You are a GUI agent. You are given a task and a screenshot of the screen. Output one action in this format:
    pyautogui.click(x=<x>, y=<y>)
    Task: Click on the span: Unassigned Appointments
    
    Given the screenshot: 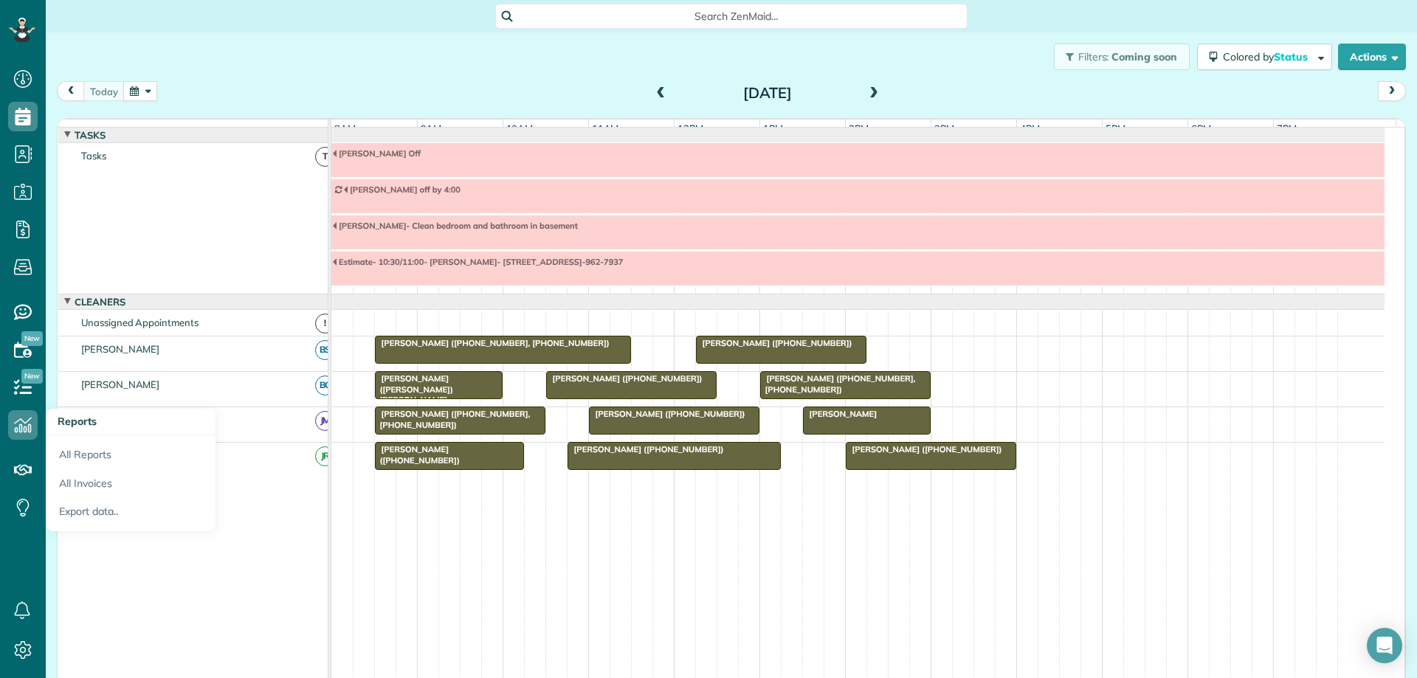 What is the action you would take?
    pyautogui.click(x=140, y=323)
    